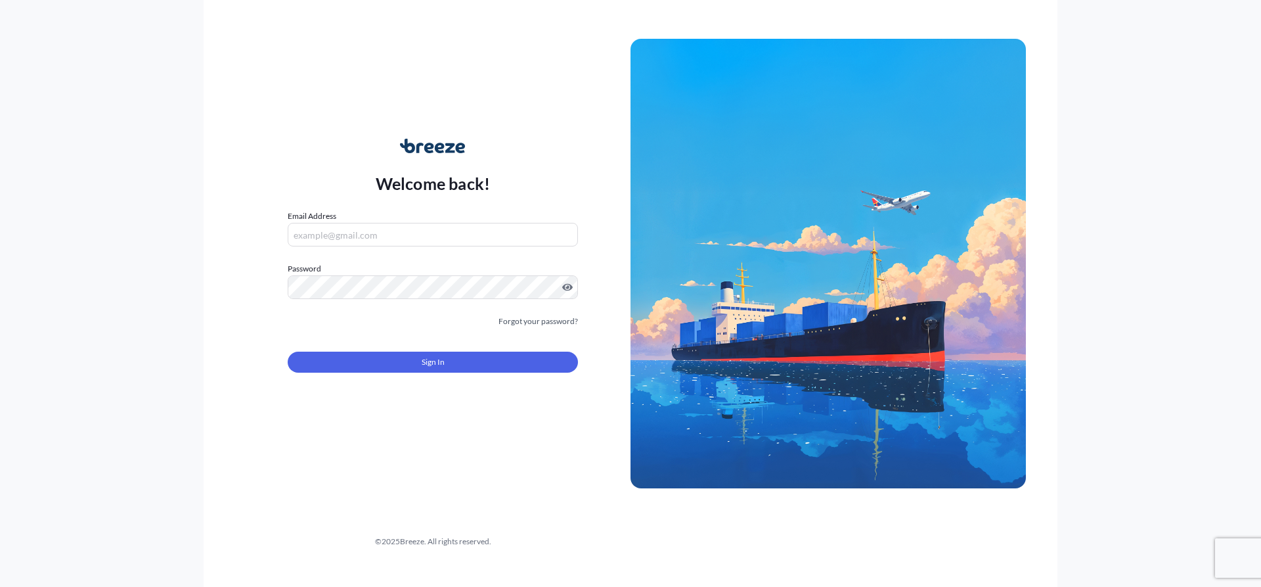 The height and width of the screenshot is (587, 1261). I want to click on label: Password, so click(433, 269).